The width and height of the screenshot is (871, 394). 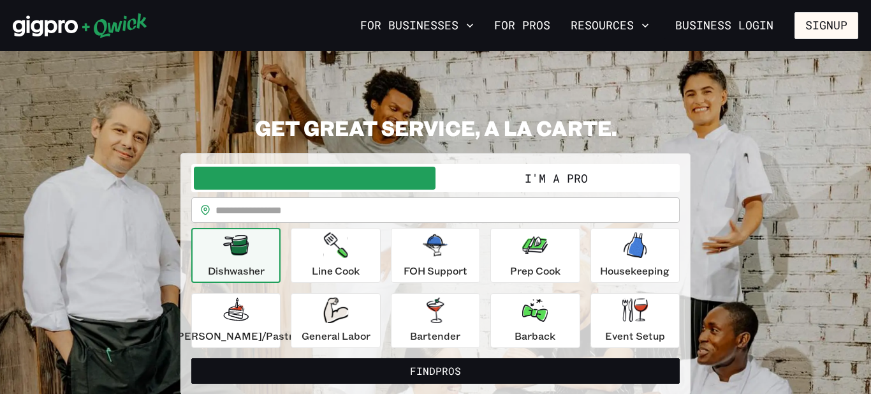 What do you see at coordinates (417, 26) in the screenshot?
I see `button: For Businesses` at bounding box center [417, 26].